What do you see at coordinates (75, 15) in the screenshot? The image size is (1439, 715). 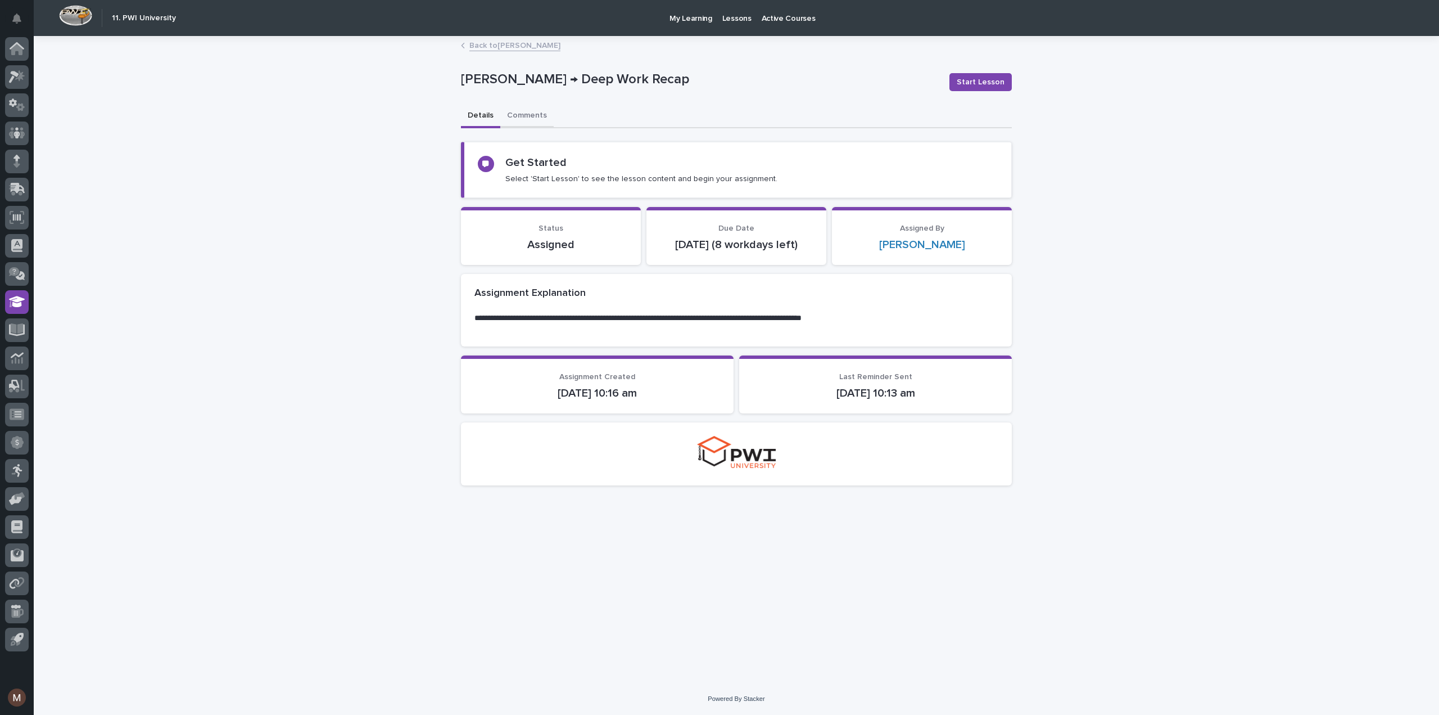 I see `img: Workspace Logo` at bounding box center [75, 15].